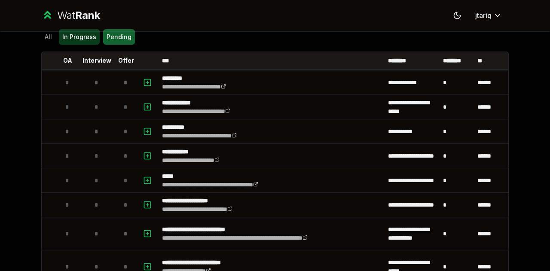  Describe the element at coordinates (79, 37) in the screenshot. I see `button: In Progress` at that location.